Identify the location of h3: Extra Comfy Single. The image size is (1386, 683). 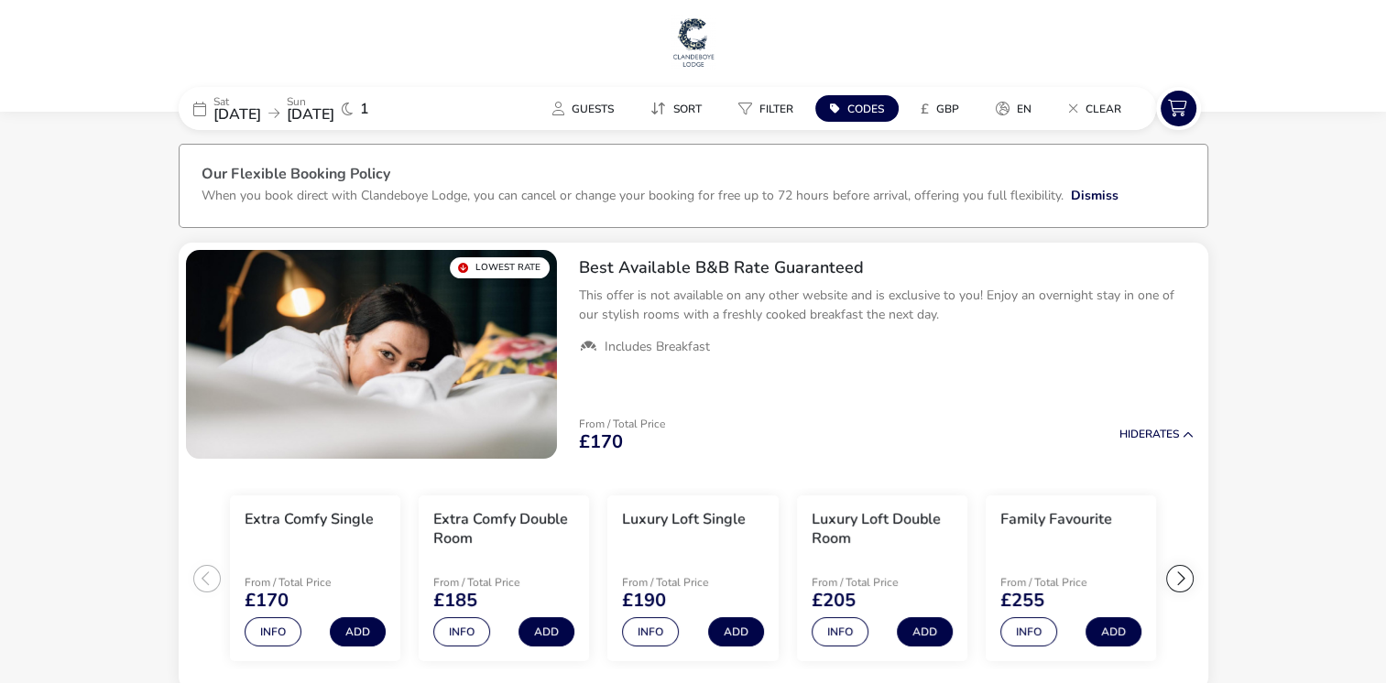
(309, 519).